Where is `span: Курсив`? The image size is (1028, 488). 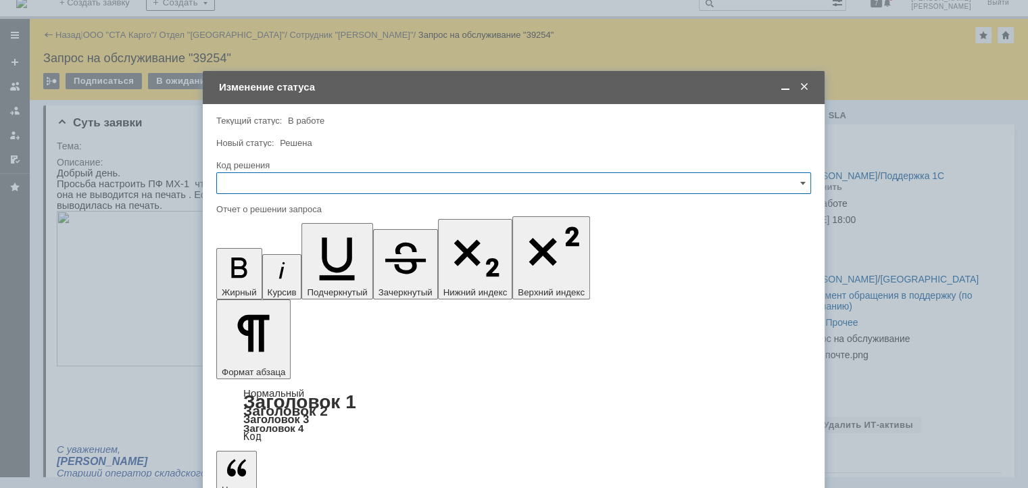
span: Курсив is located at coordinates (282, 292).